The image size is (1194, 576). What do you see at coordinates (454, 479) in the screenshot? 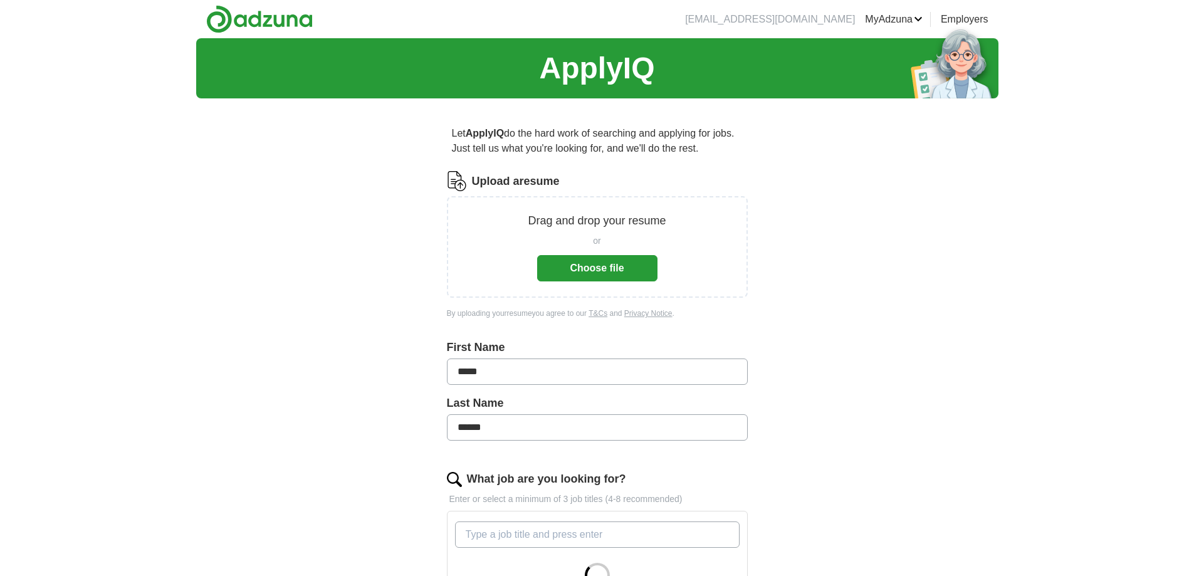
I see `img: search.png` at bounding box center [454, 479].